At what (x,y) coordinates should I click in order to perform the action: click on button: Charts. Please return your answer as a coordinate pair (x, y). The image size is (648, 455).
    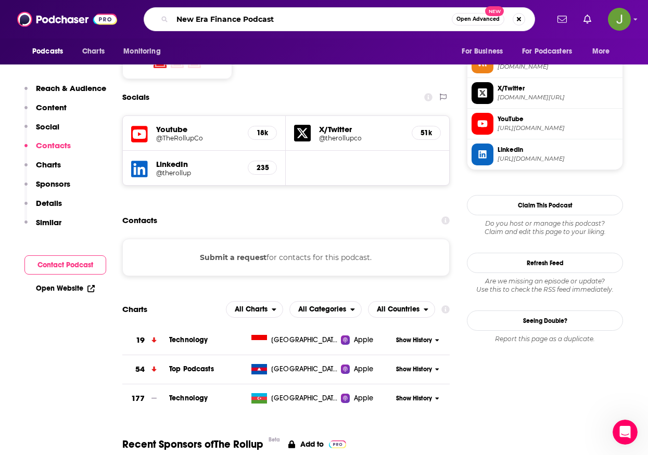
    Looking at the image, I should click on (43, 169).